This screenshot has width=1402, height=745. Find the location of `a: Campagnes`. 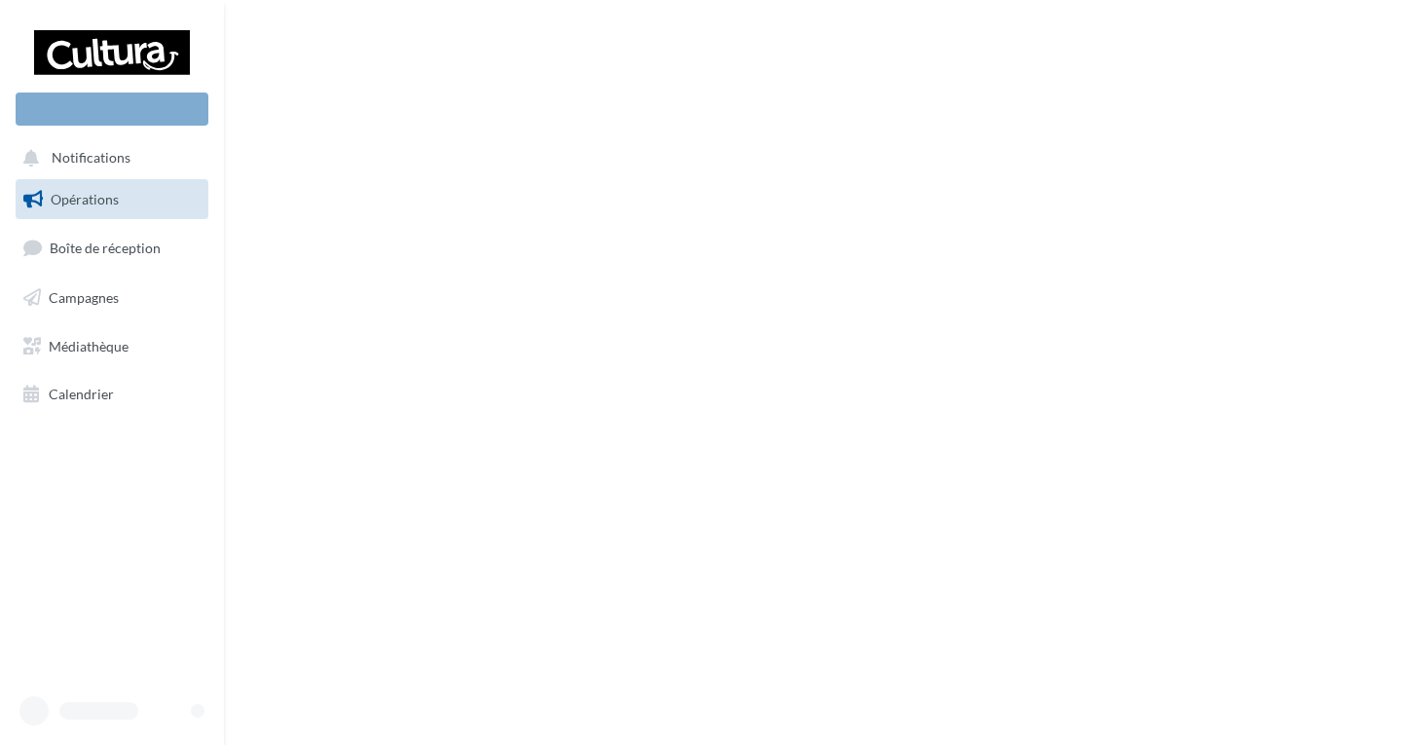

a: Campagnes is located at coordinates (112, 298).